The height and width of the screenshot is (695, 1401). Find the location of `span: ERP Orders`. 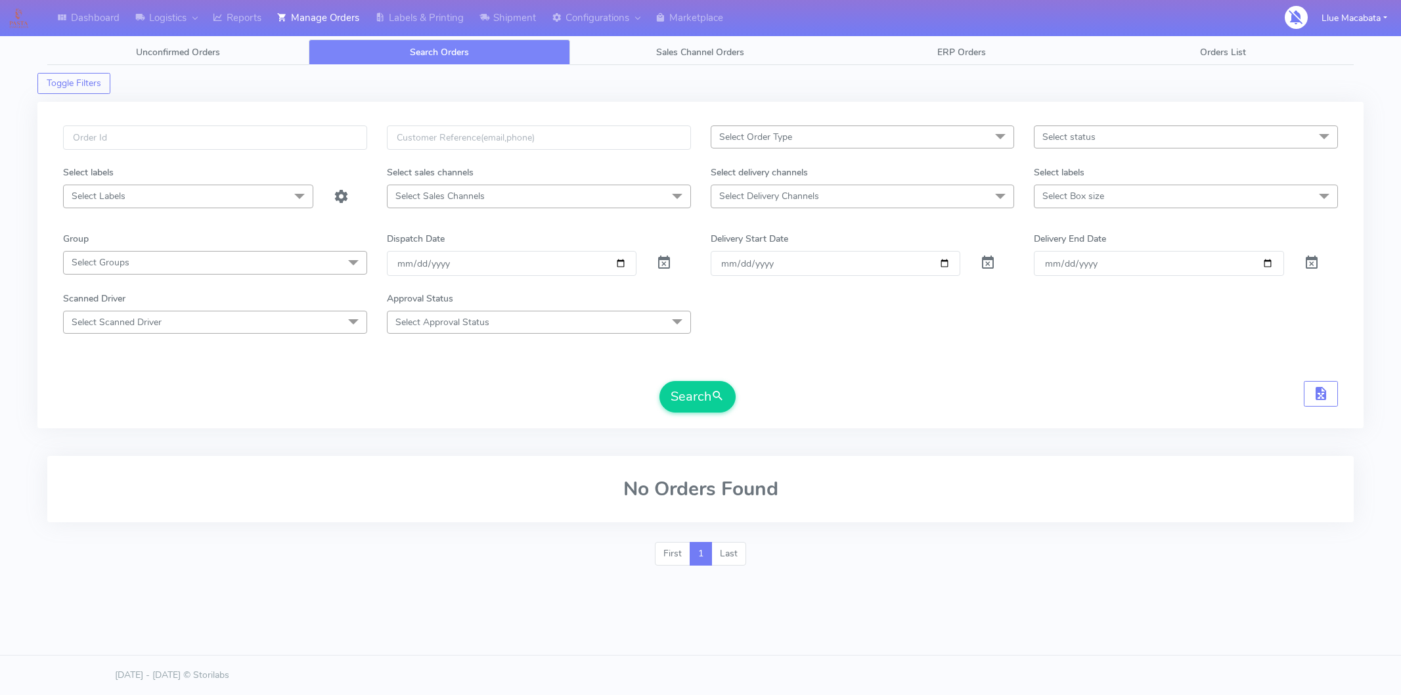

span: ERP Orders is located at coordinates (962, 52).